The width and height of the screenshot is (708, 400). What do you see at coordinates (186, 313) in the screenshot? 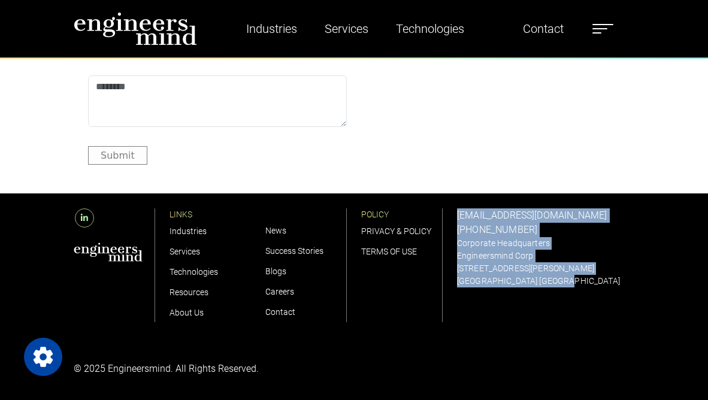
I see `a: About Us` at bounding box center [186, 313].